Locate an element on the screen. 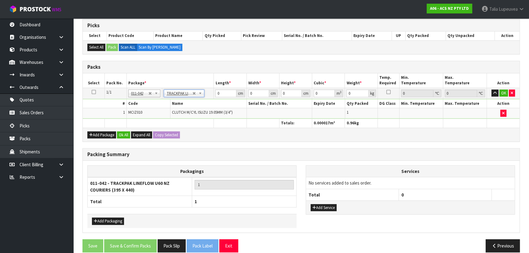 The image size is (529, 253). span: 0.96 is located at coordinates (350, 123).